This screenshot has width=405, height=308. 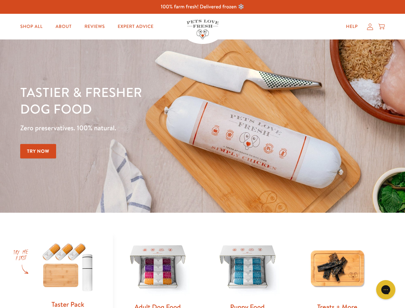 I want to click on a: Reviews, so click(x=94, y=27).